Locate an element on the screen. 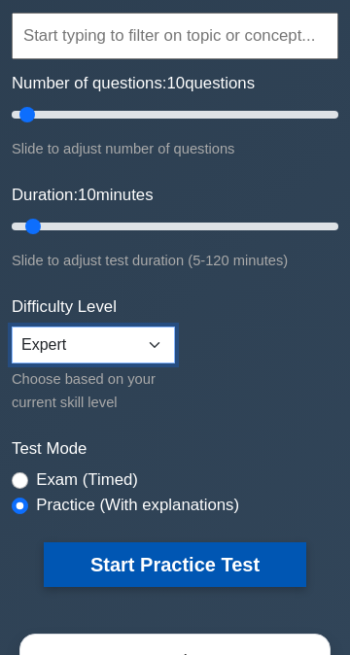 The height and width of the screenshot is (655, 350). div: Slide to adjust test duration (5-120 minutes) is located at coordinates (175, 260).